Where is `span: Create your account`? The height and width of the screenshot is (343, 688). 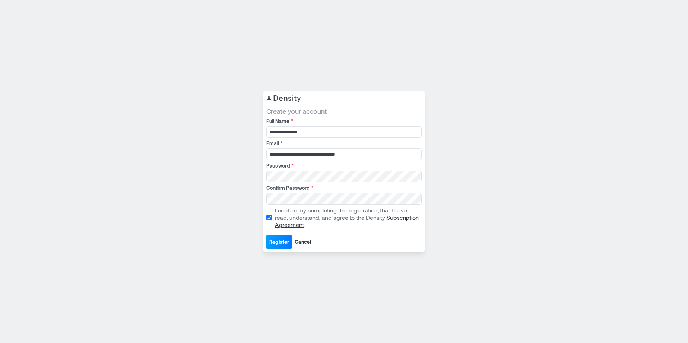 span: Create your account is located at coordinates (344, 111).